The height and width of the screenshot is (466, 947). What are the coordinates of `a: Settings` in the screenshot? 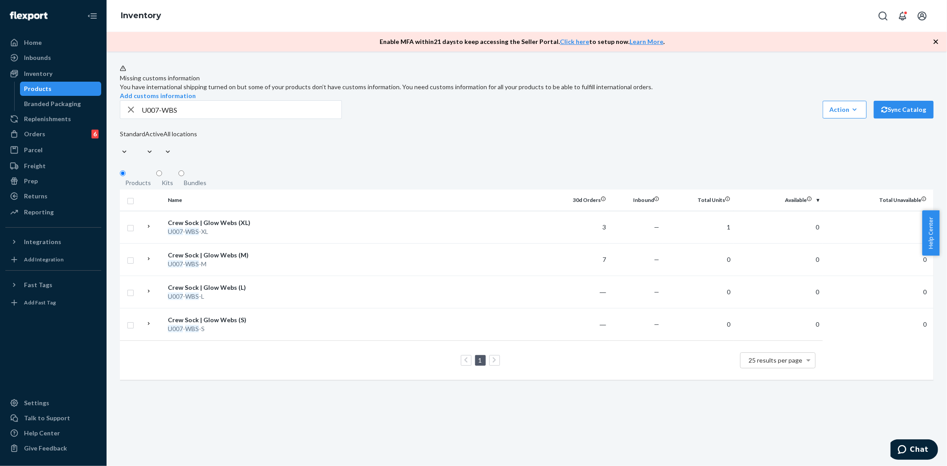 It's located at (53, 403).